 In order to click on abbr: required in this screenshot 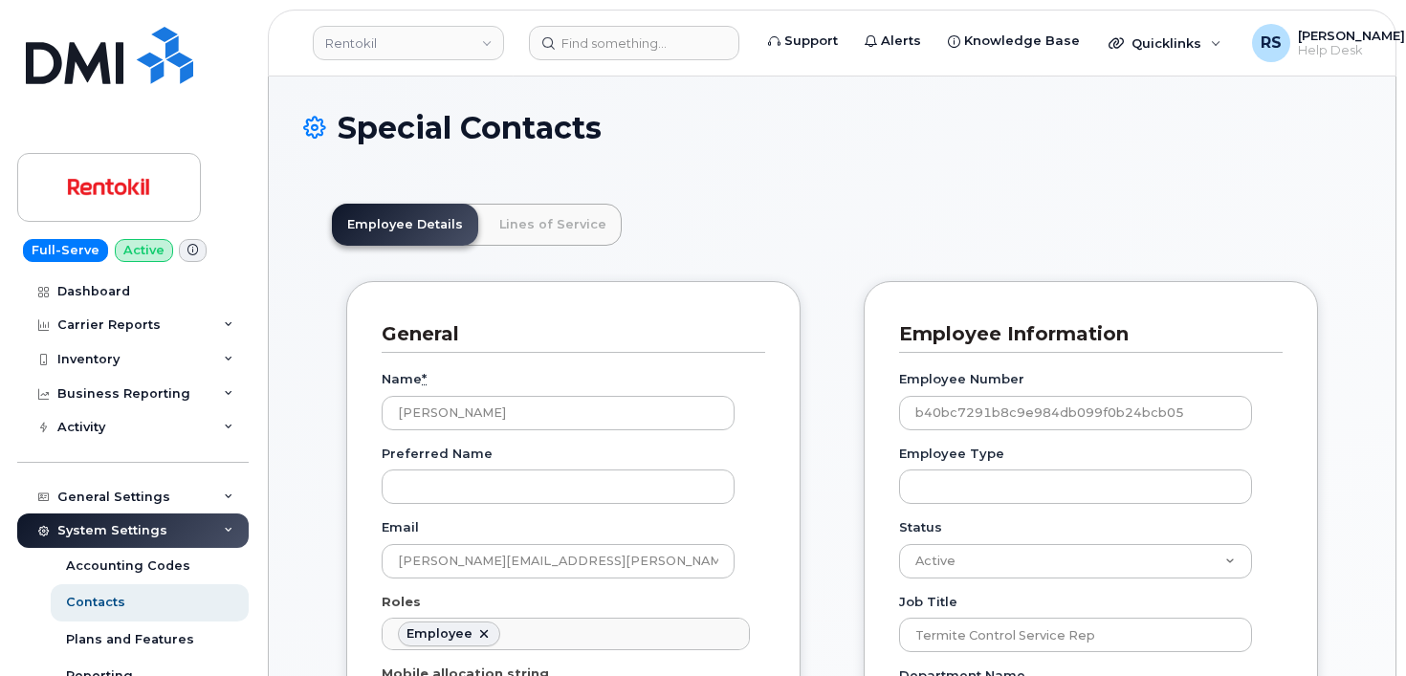, I will do `click(424, 379)`.